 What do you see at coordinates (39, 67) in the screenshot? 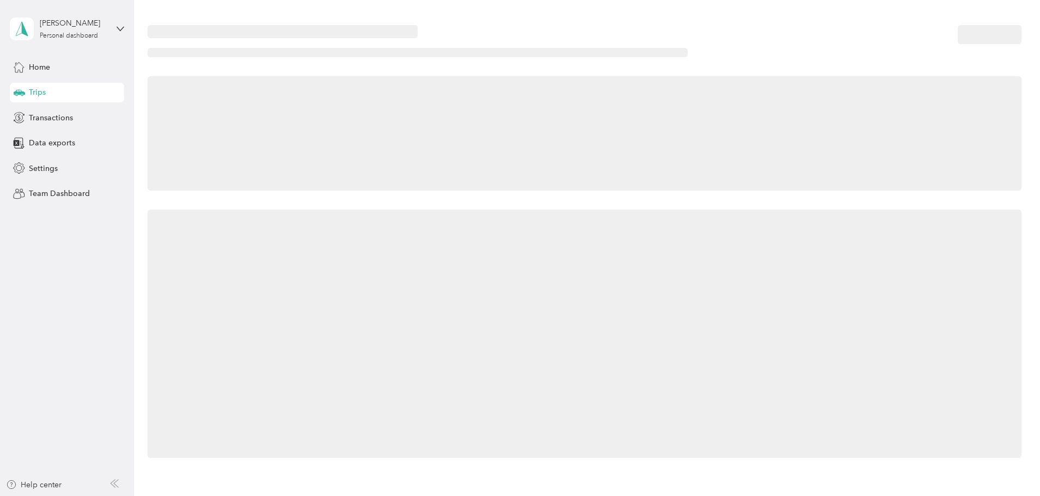
I see `span: Home` at bounding box center [39, 67].